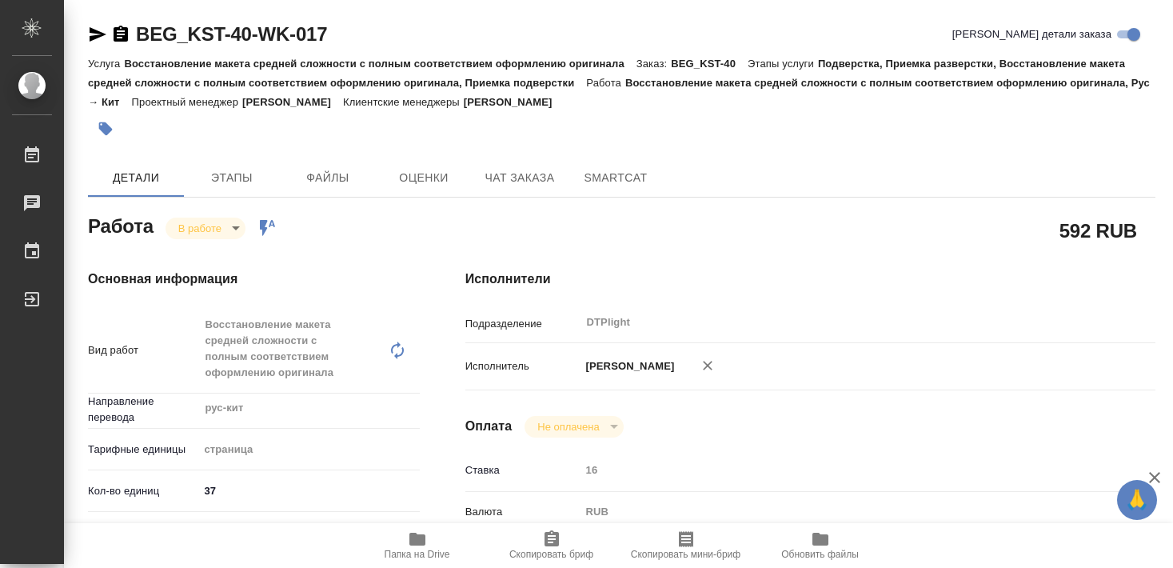  What do you see at coordinates (328, 178) in the screenshot?
I see `span: Файлы` at bounding box center [328, 178].